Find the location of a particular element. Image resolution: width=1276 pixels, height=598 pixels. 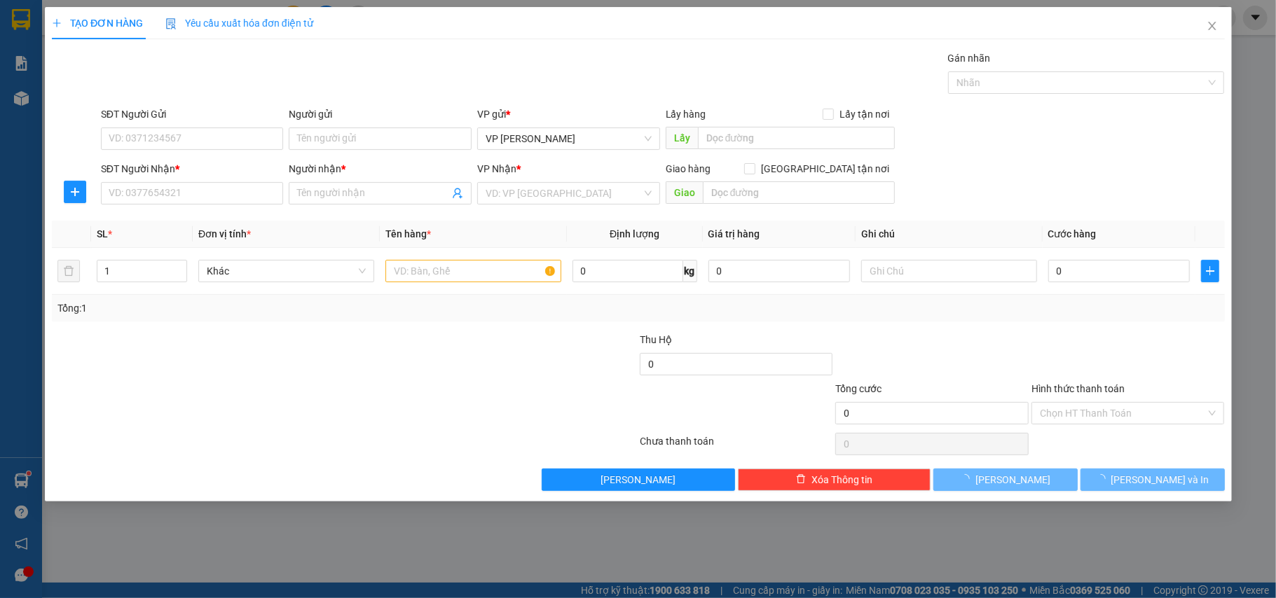

span: Lấy hàng is located at coordinates (685, 114).